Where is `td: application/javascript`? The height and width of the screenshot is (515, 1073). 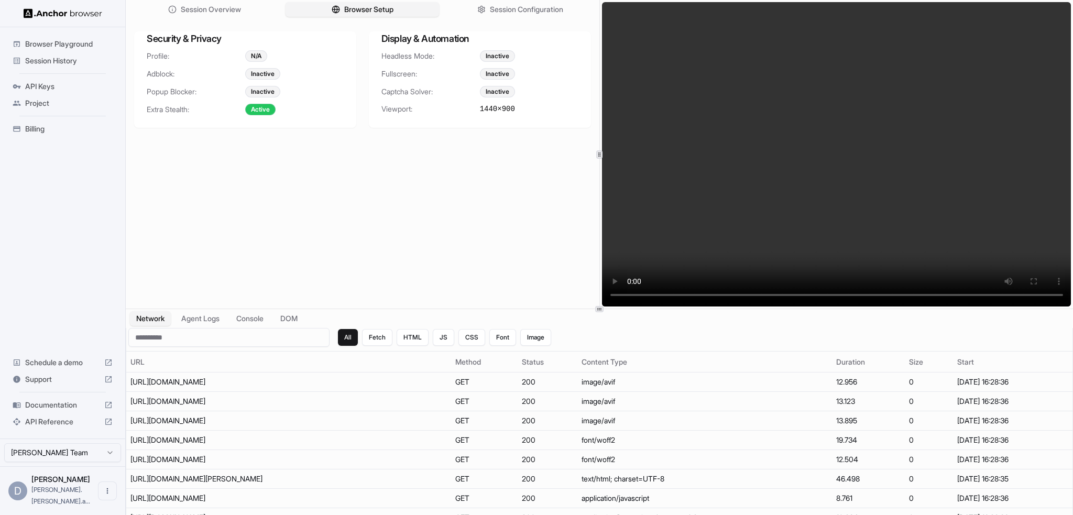
td: application/javascript is located at coordinates (704, 498).